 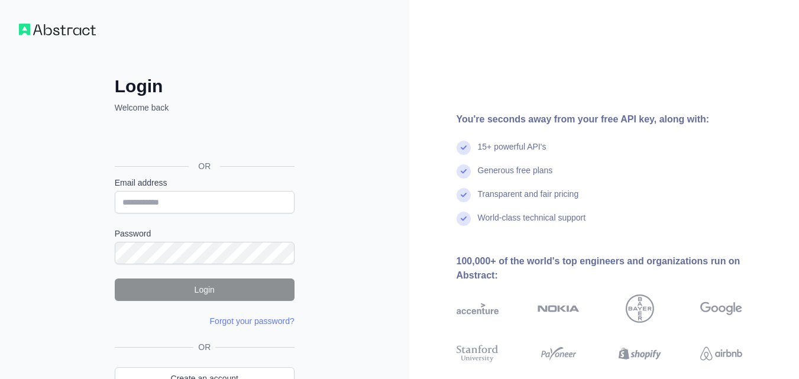 I want to click on div: World-class technical support, so click(x=532, y=224).